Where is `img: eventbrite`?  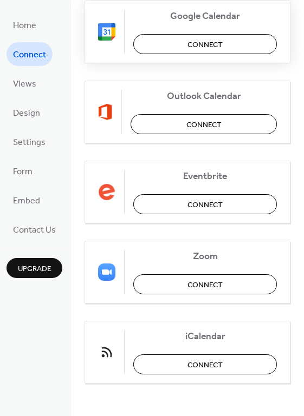
img: eventbrite is located at coordinates (107, 192).